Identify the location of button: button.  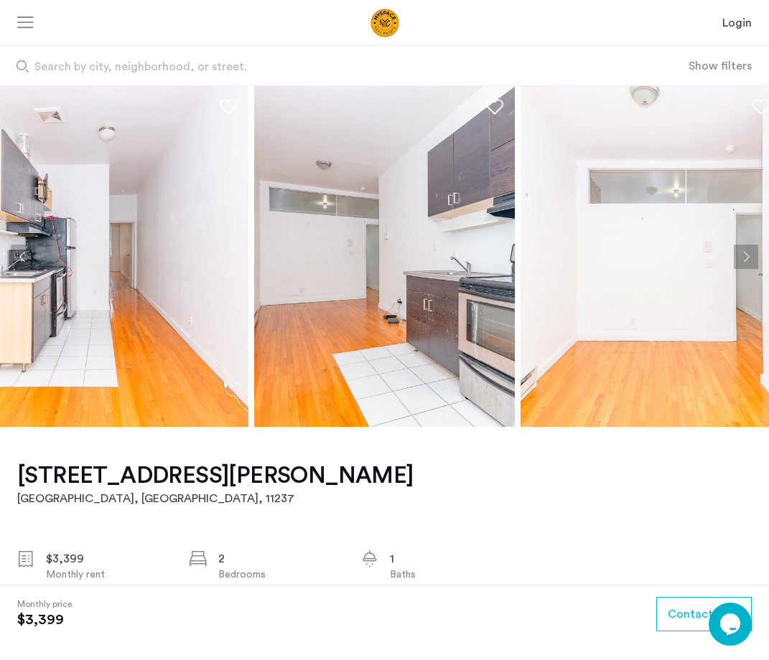
(703, 614).